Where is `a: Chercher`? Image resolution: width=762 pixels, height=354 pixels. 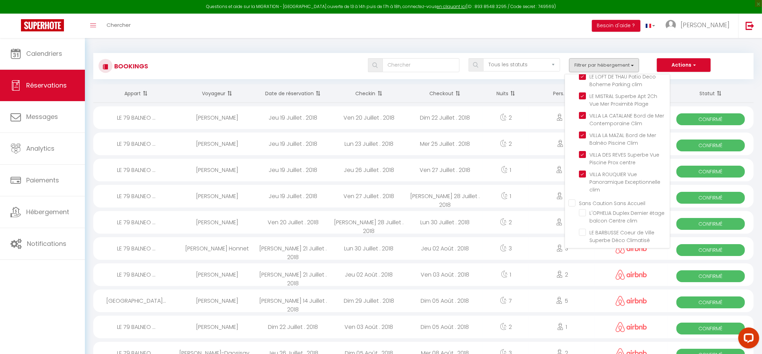 a: Chercher is located at coordinates (118, 26).